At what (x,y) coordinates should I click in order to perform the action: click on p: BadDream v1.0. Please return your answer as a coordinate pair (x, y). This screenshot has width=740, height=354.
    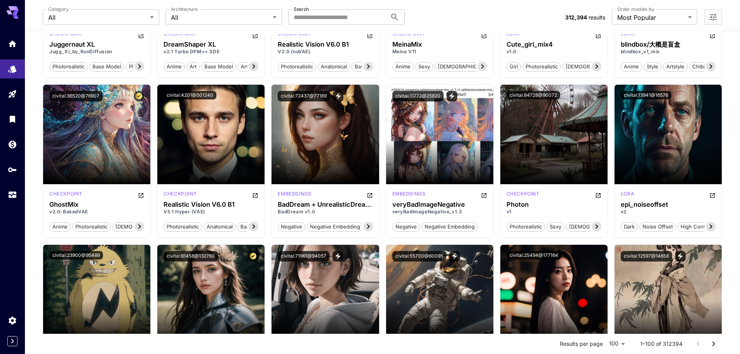
    Looking at the image, I should click on (325, 212).